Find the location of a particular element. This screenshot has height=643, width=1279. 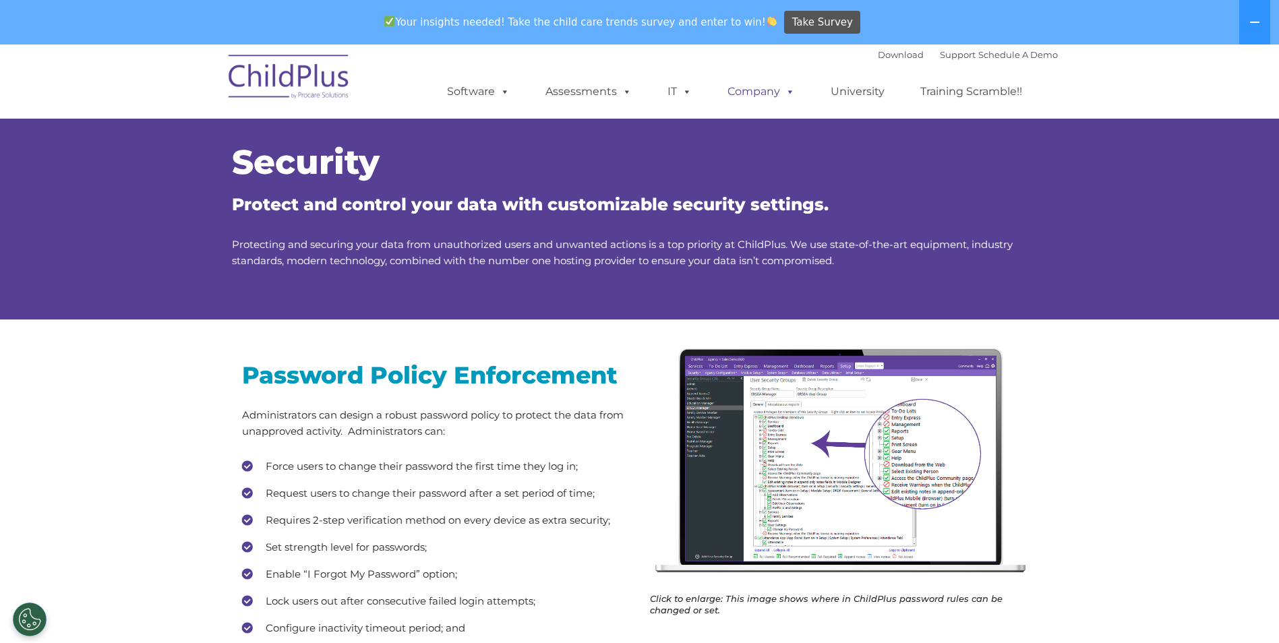

img: laptop is located at coordinates (844, 463).